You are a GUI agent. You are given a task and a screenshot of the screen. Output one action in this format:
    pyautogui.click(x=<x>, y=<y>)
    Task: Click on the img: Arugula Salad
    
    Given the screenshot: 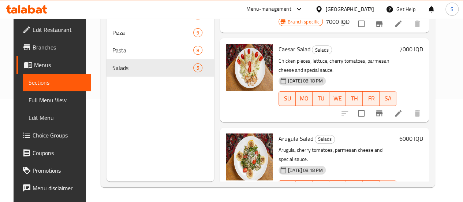 What is the action you would take?
    pyautogui.click(x=249, y=157)
    